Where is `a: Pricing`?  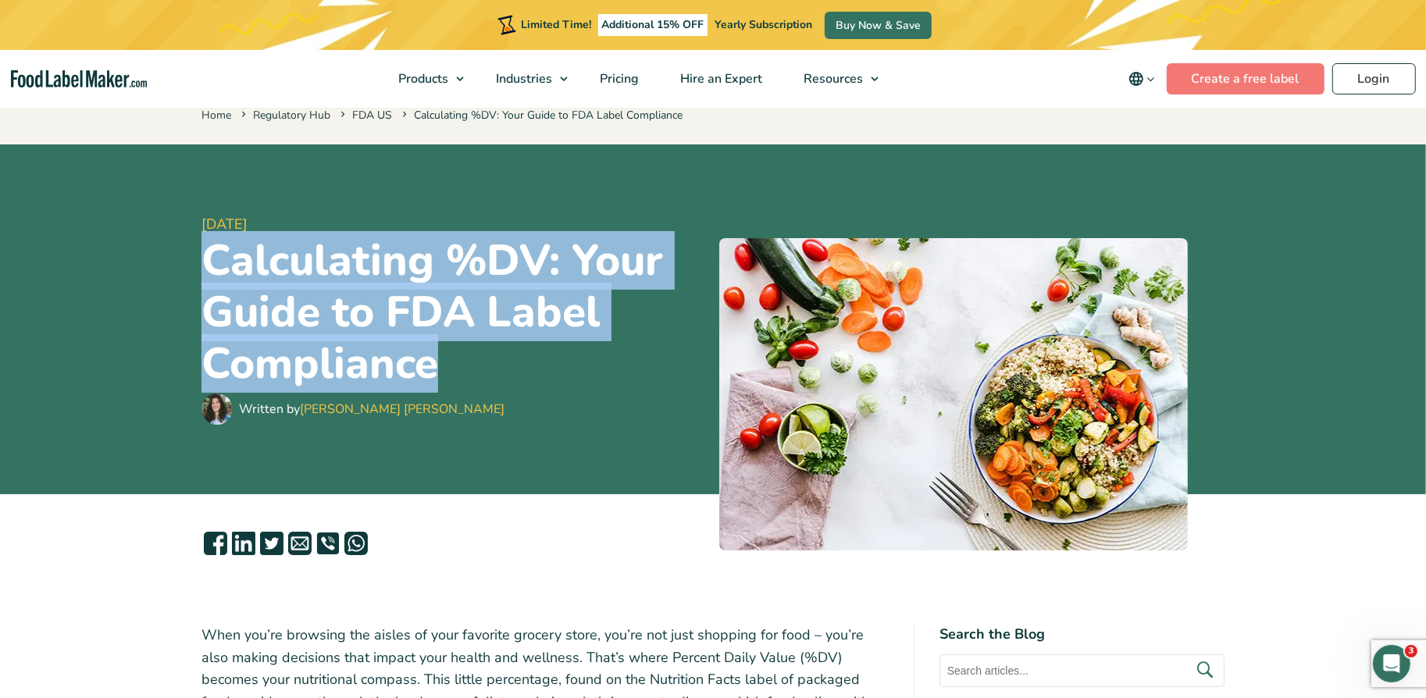
a: Pricing is located at coordinates (618, 79).